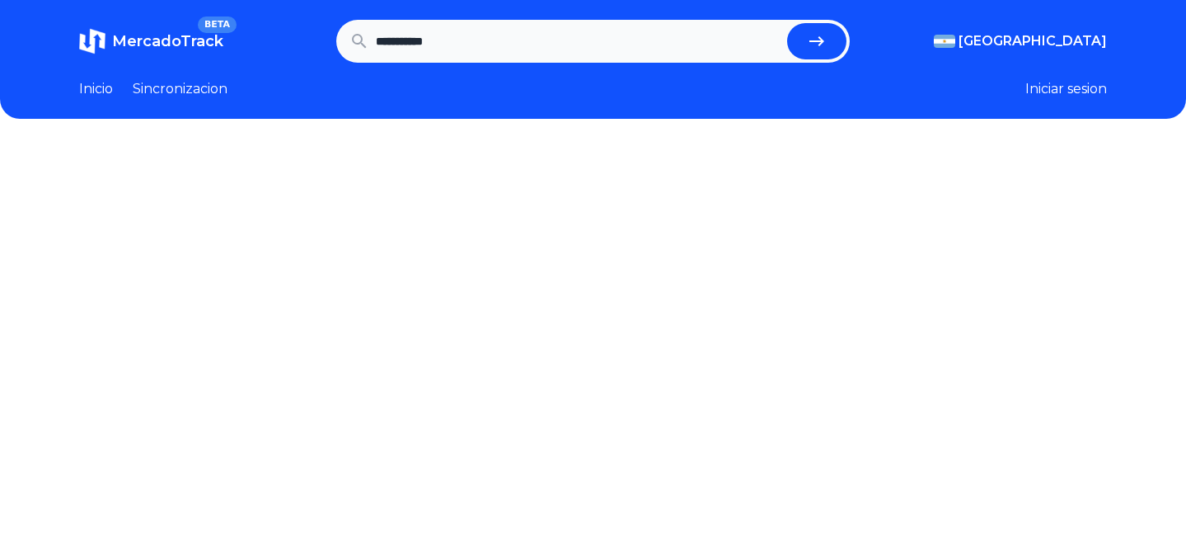 This screenshot has height=557, width=1186. What do you see at coordinates (945, 41) in the screenshot?
I see `img: Argentina` at bounding box center [945, 41].